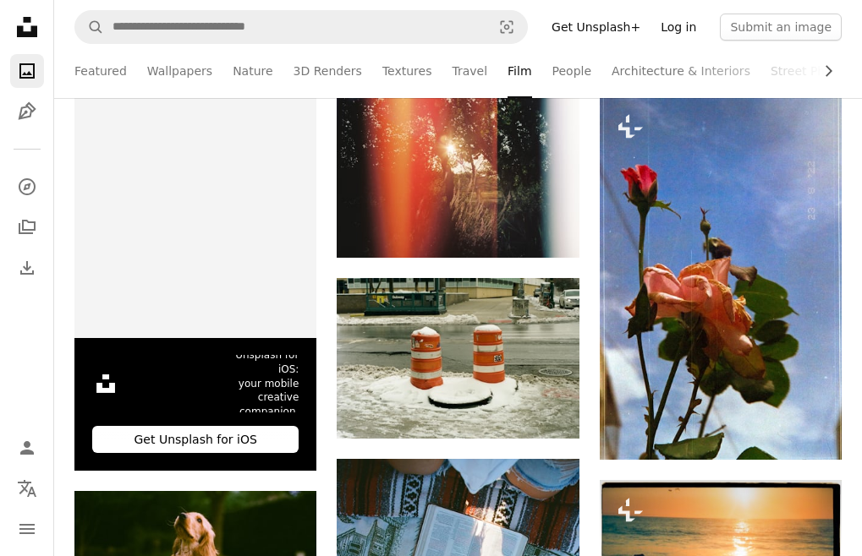  I want to click on button: Submit an image, so click(780, 27).